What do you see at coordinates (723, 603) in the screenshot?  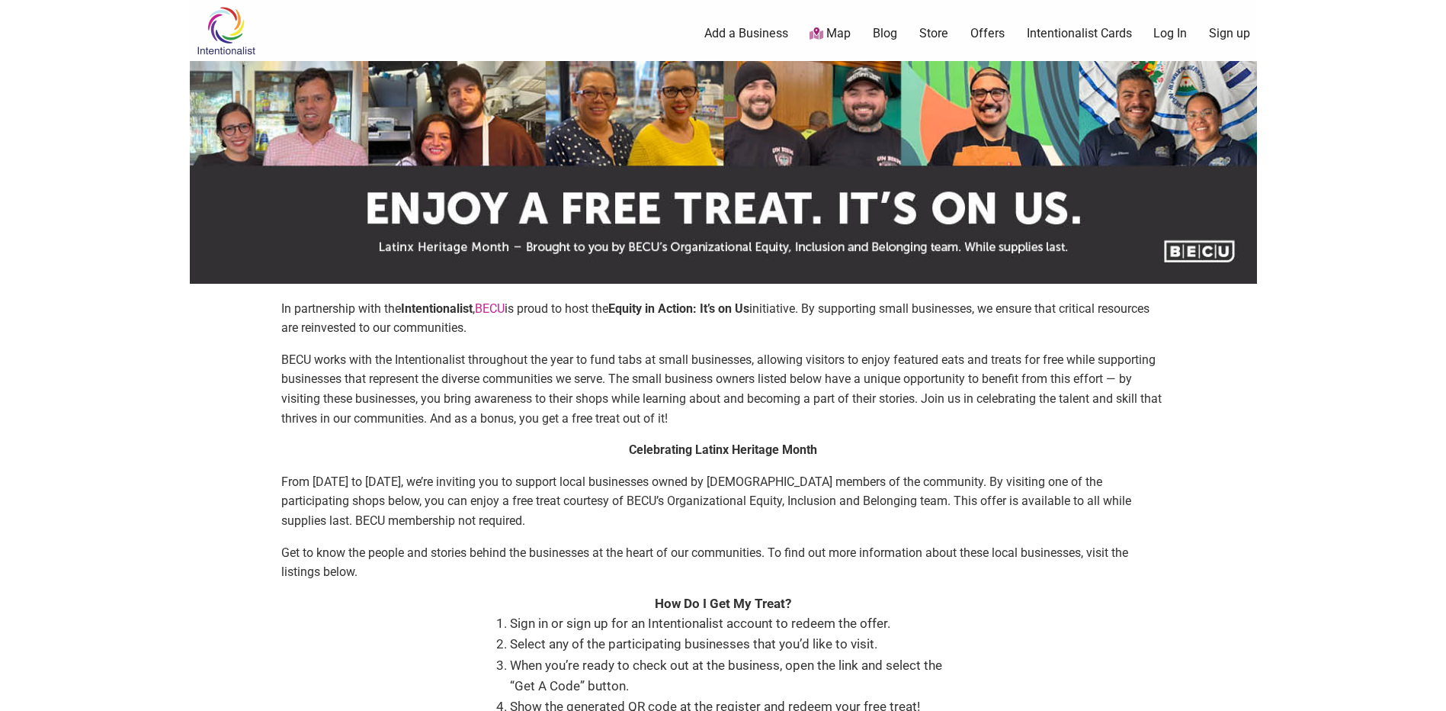 I see `strong: How Do I Get My Treat?` at bounding box center [723, 603].